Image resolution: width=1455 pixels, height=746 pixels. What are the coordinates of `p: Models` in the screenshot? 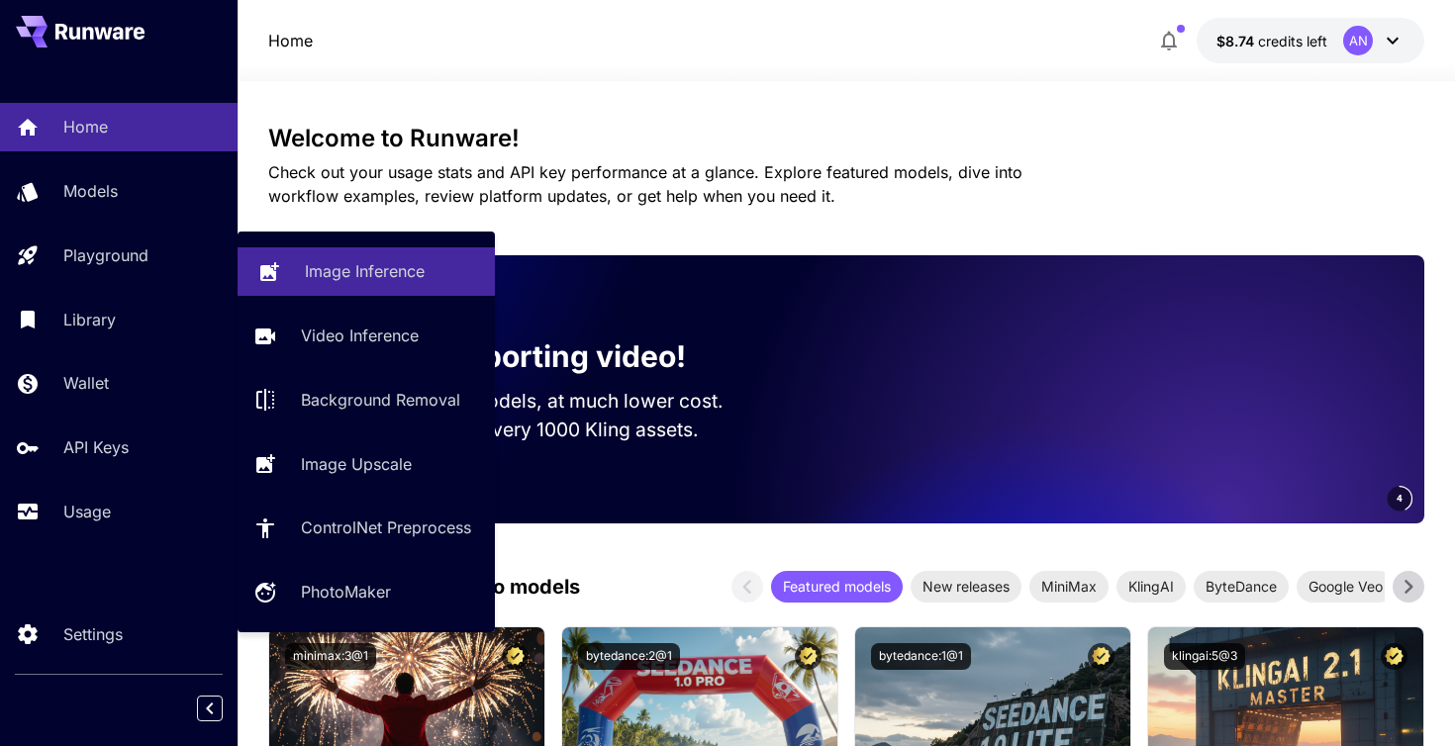 It's located at (90, 191).